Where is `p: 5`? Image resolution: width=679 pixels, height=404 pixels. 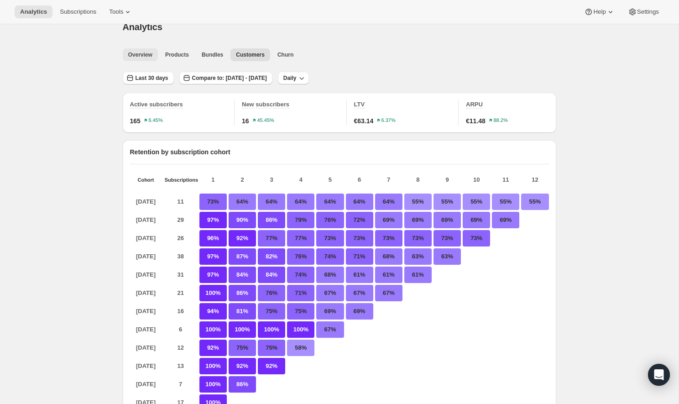
p: 5 is located at coordinates (330, 180).